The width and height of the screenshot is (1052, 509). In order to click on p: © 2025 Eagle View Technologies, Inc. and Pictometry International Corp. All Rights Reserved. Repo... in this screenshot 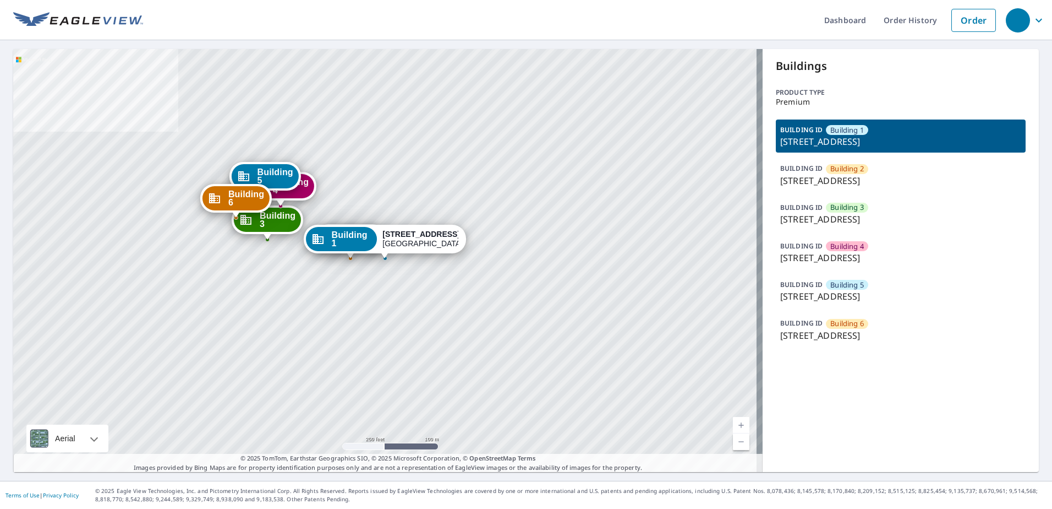, I will do `click(571, 495)`.